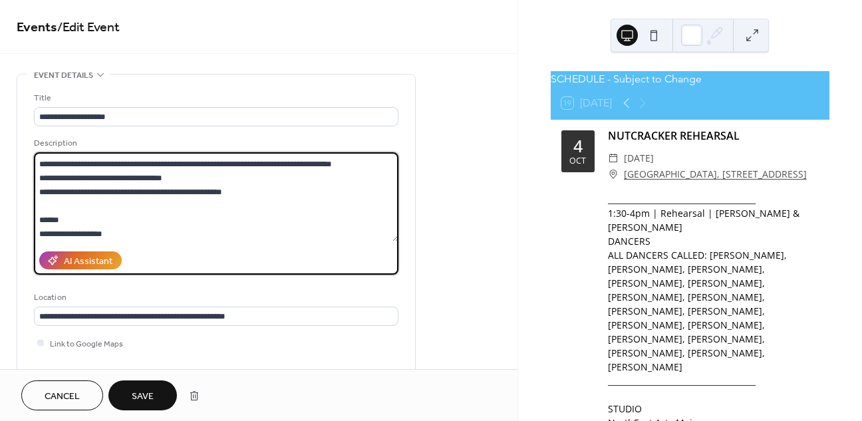 The width and height of the screenshot is (862, 421). What do you see at coordinates (215, 297) in the screenshot?
I see `div: Location` at bounding box center [215, 297].